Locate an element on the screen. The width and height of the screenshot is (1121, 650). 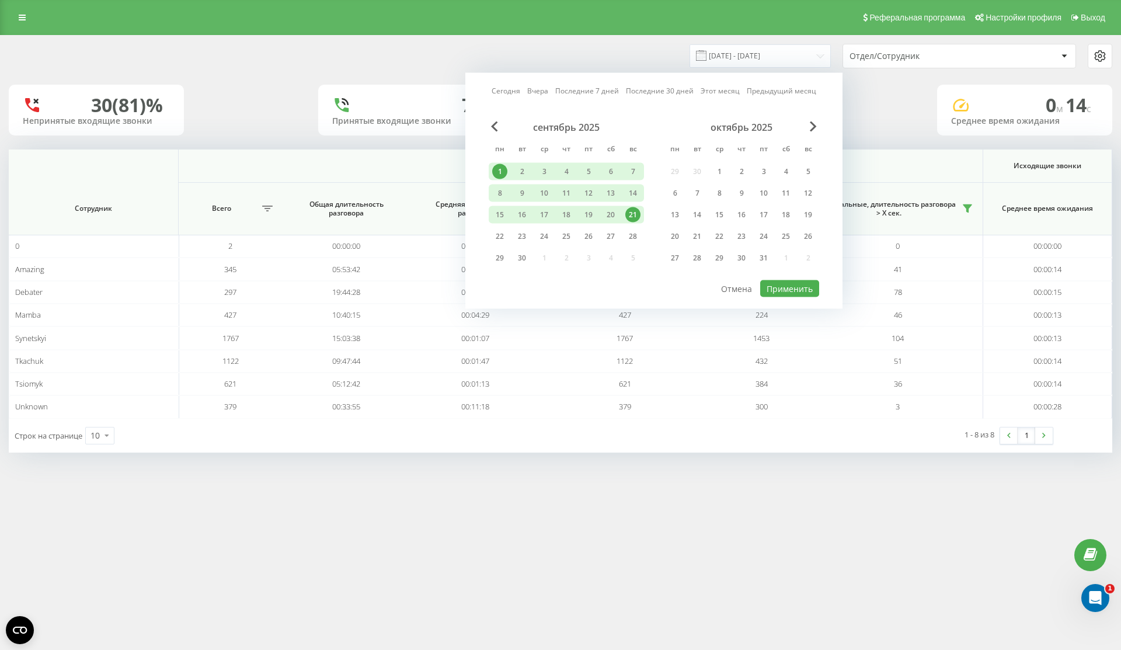
div: 9 is located at coordinates (742, 193).